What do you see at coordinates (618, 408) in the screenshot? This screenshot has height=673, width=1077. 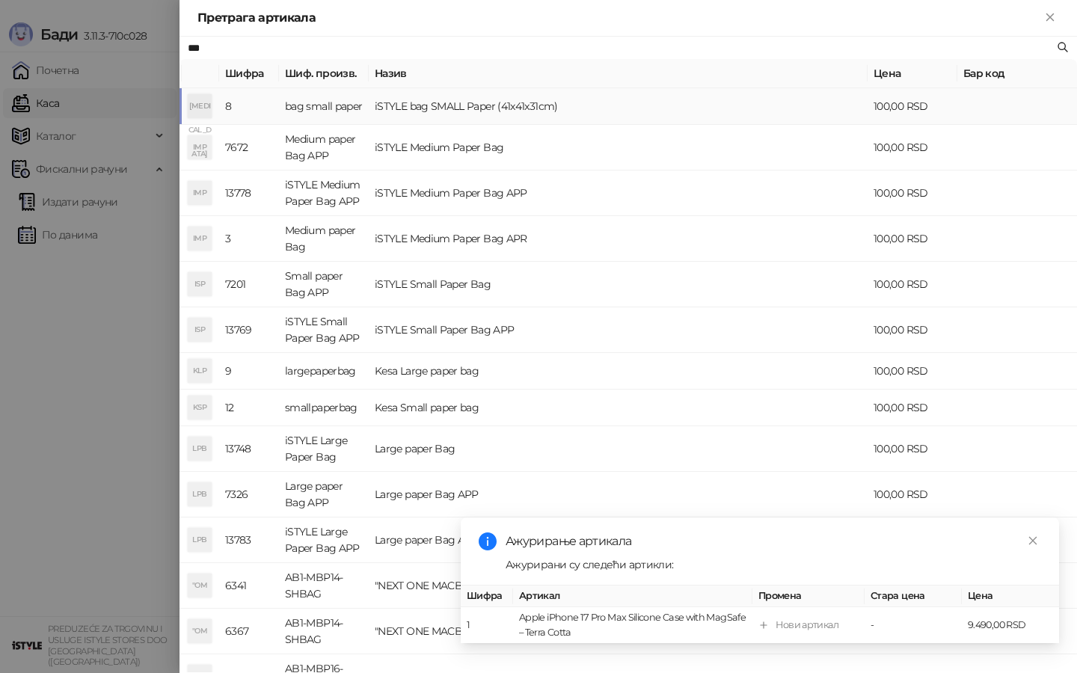 I see `td: Kesa Small paper bag` at bounding box center [618, 408].